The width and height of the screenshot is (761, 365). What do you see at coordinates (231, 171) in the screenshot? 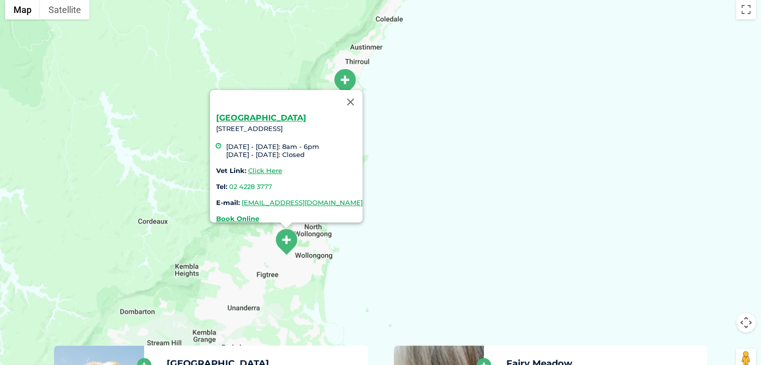
I see `strong: Vet Link:` at bounding box center [231, 171].